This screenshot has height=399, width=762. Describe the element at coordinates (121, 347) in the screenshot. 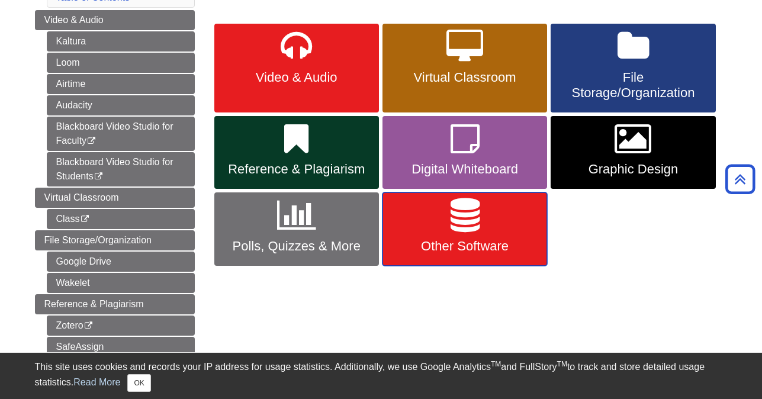

I see `a: SafeAssign` at that location.